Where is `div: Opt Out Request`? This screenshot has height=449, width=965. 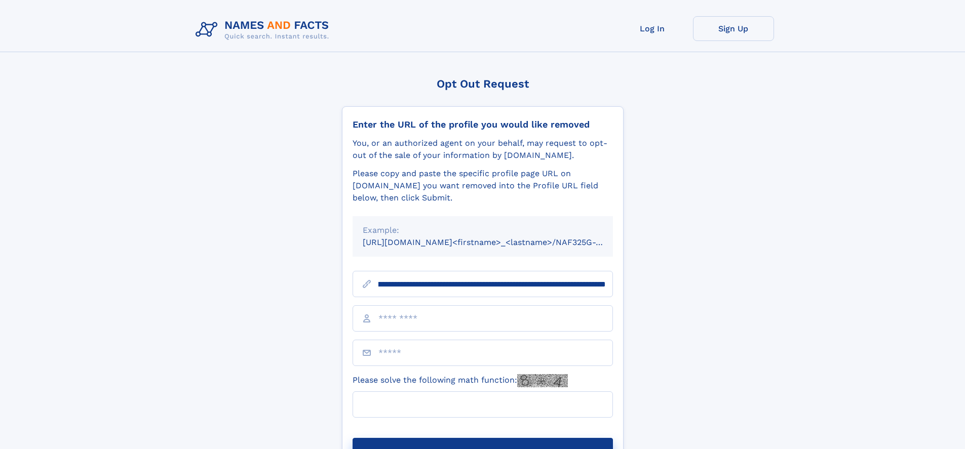 div: Opt Out Request is located at coordinates (483, 84).